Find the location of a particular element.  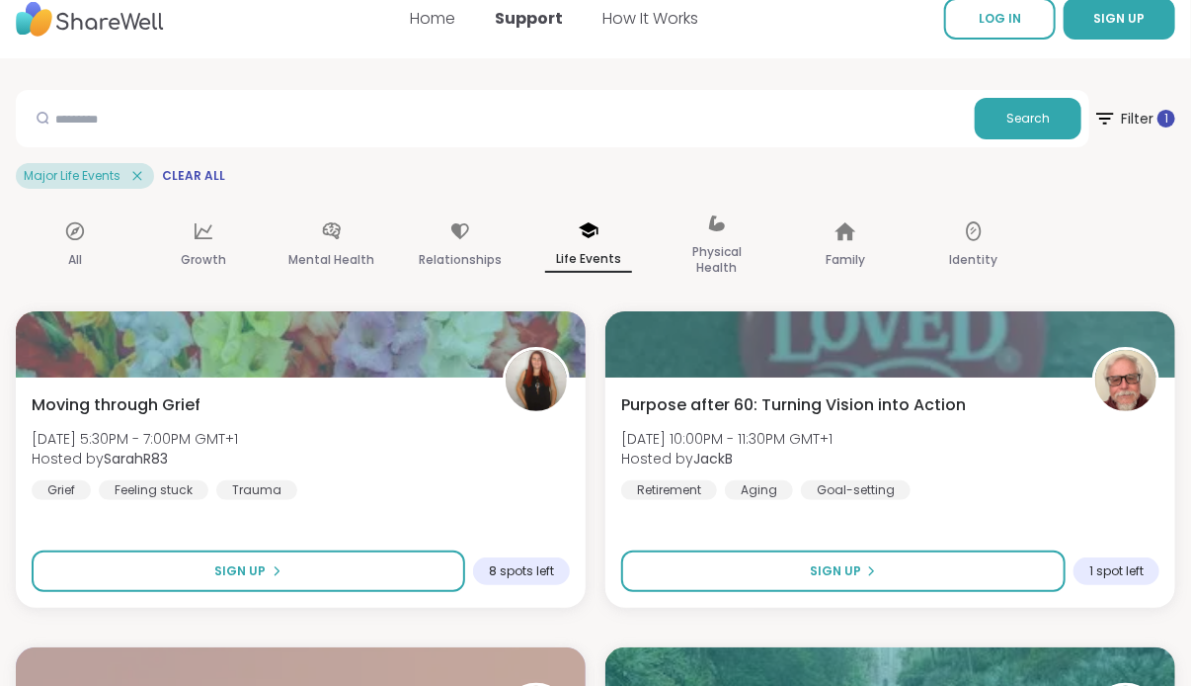

span: Purpose after 60: Turning Vision into Action is located at coordinates (793, 405).